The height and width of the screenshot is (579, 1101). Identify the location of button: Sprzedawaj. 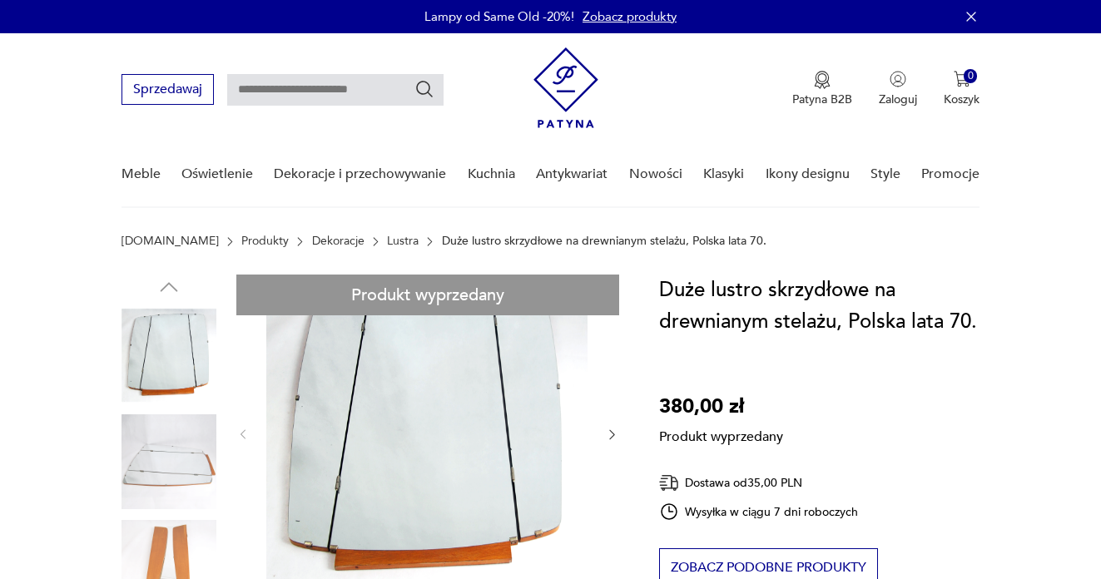
(167, 89).